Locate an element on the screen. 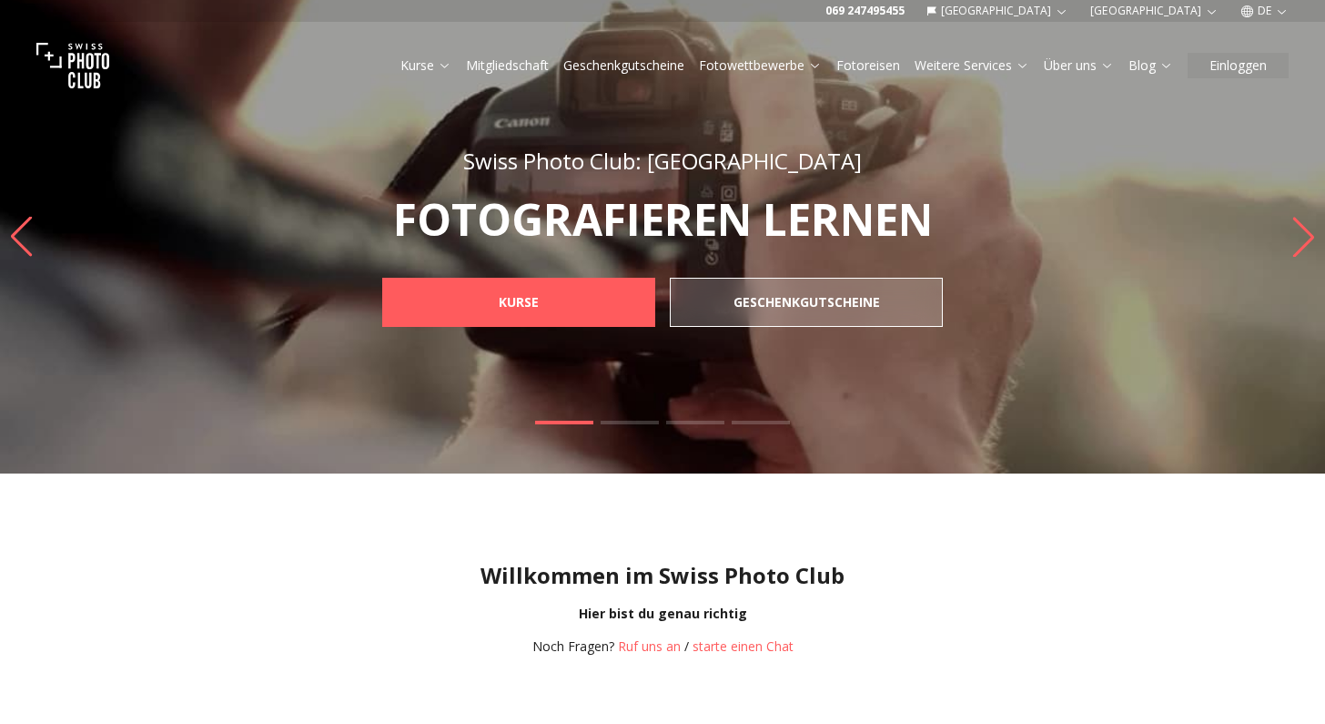  a: Fotoreisen is located at coordinates (868, 66).